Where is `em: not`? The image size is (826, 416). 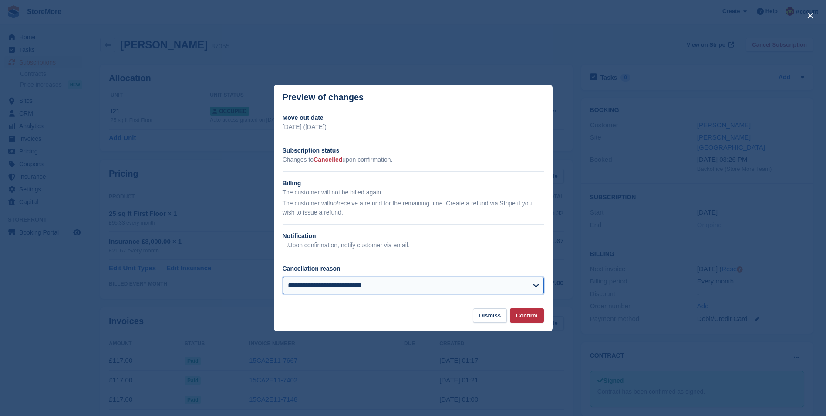 em: not is located at coordinates (334, 203).